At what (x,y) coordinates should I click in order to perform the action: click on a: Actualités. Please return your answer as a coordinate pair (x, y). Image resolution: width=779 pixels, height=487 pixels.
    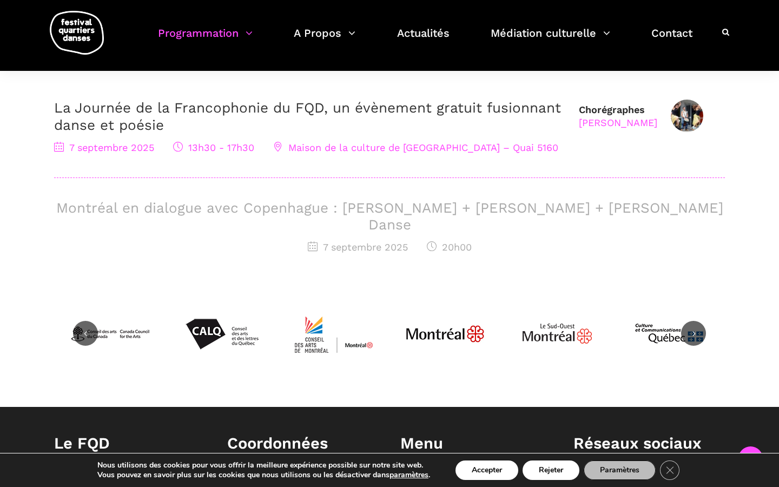
    Looking at the image, I should click on (423, 39).